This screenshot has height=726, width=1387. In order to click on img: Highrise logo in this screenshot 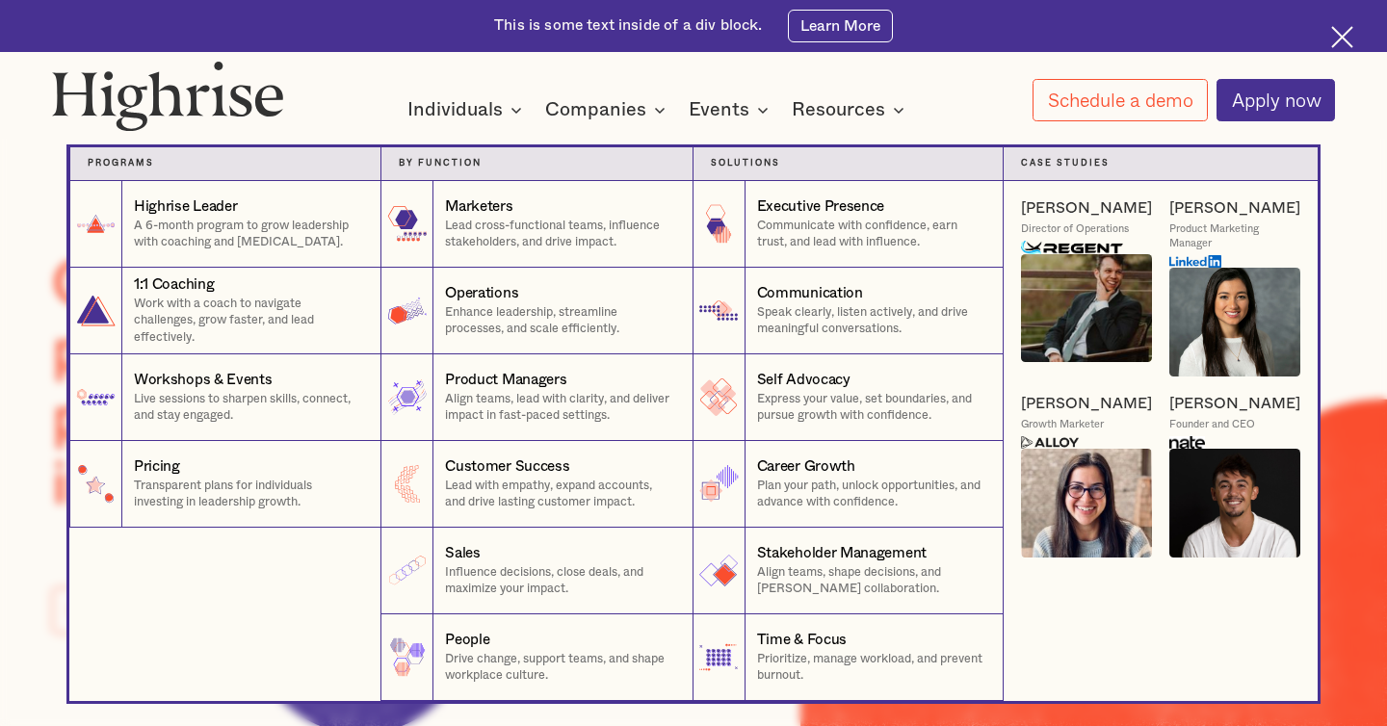, I will do `click(168, 95)`.